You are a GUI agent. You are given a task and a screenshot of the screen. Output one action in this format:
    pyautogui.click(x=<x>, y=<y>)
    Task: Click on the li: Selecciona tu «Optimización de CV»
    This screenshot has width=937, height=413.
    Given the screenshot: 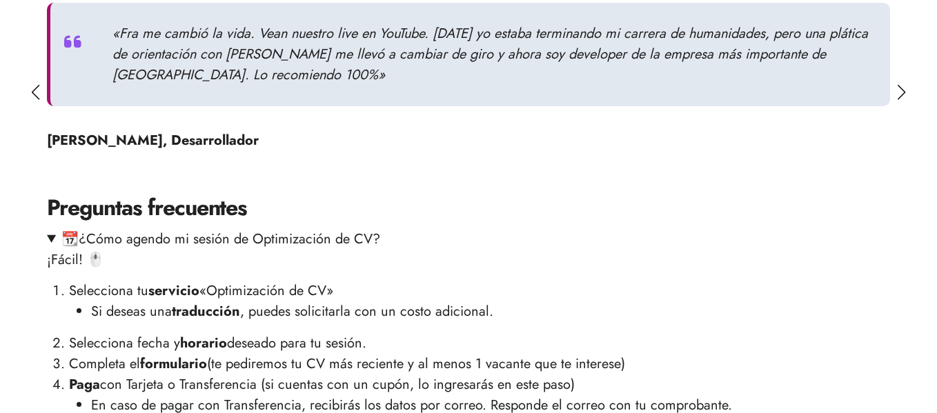 What is the action you would take?
    pyautogui.click(x=480, y=302)
    